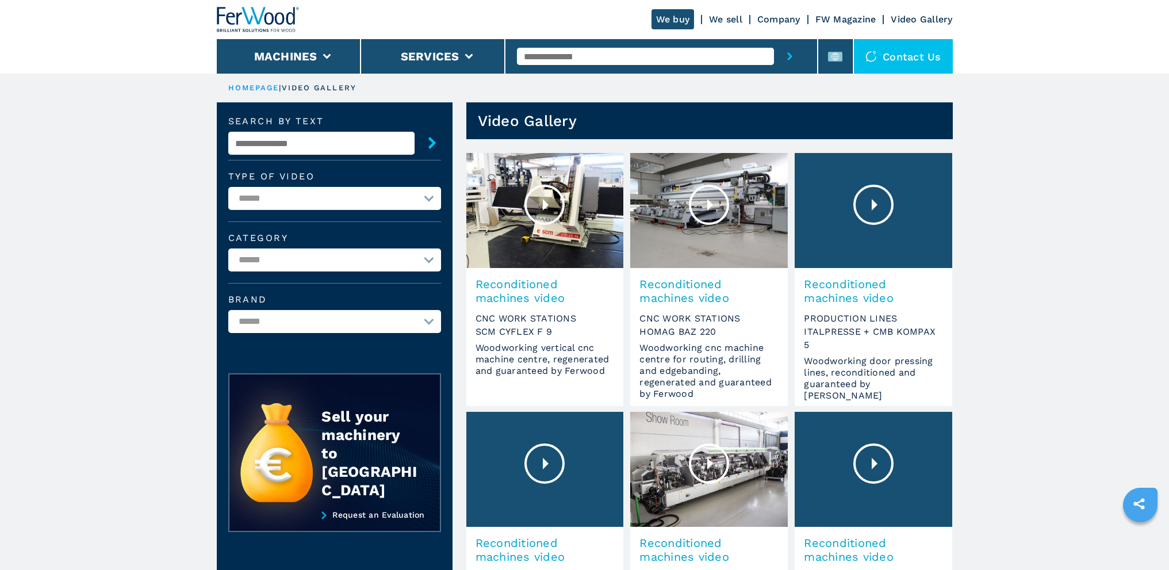 The width and height of the screenshot is (1169, 570). Describe the element at coordinates (335, 177) in the screenshot. I see `label: Type of video` at that location.